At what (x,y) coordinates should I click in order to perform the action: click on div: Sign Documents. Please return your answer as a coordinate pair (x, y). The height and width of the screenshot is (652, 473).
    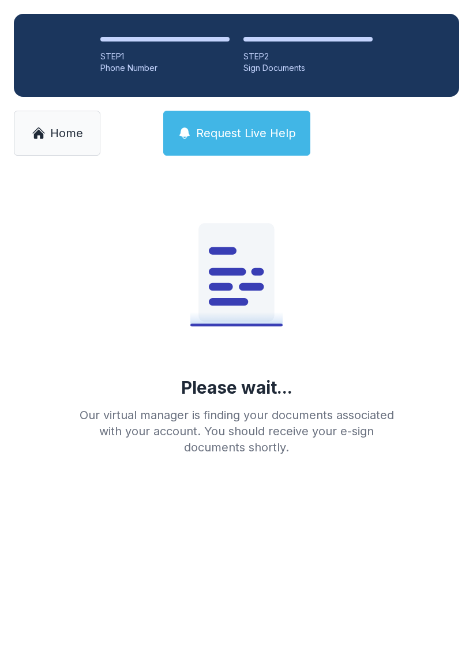
    Looking at the image, I should click on (308, 68).